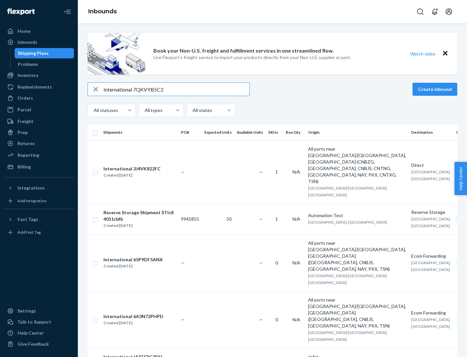 This screenshot has height=357, width=467. I want to click on div: Replenishments, so click(35, 87).